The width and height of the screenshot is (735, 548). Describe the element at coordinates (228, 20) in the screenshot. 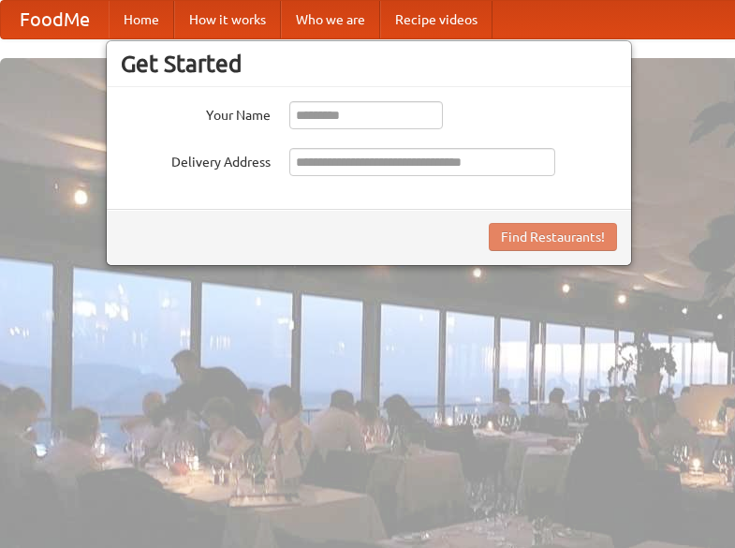

I see `a: How it works` at that location.